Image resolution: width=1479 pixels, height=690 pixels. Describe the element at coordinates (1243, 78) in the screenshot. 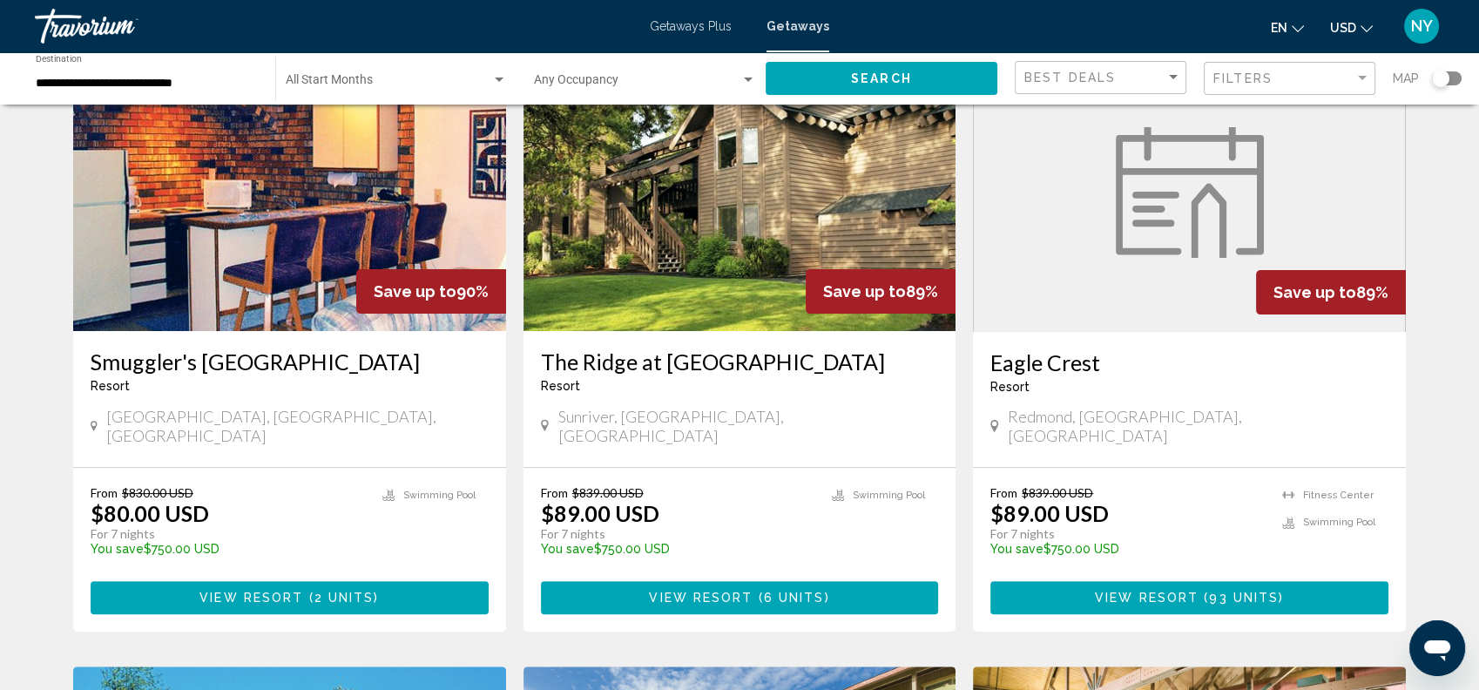

I see `span: Filters` at that location.